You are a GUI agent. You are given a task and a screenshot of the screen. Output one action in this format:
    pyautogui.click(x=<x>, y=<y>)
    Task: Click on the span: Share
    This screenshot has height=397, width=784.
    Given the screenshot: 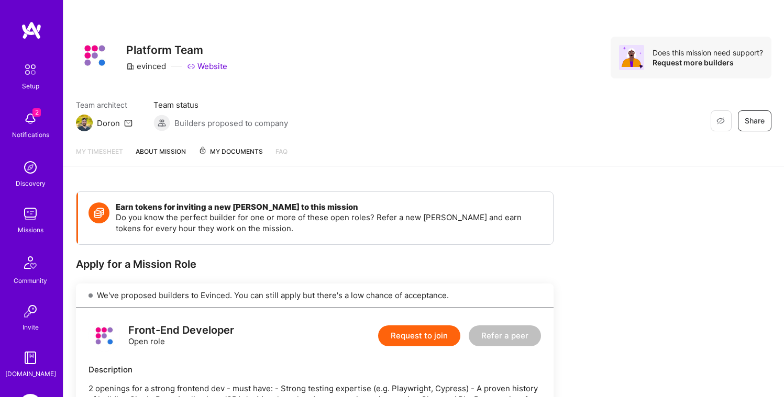 What is the action you would take?
    pyautogui.click(x=754, y=121)
    